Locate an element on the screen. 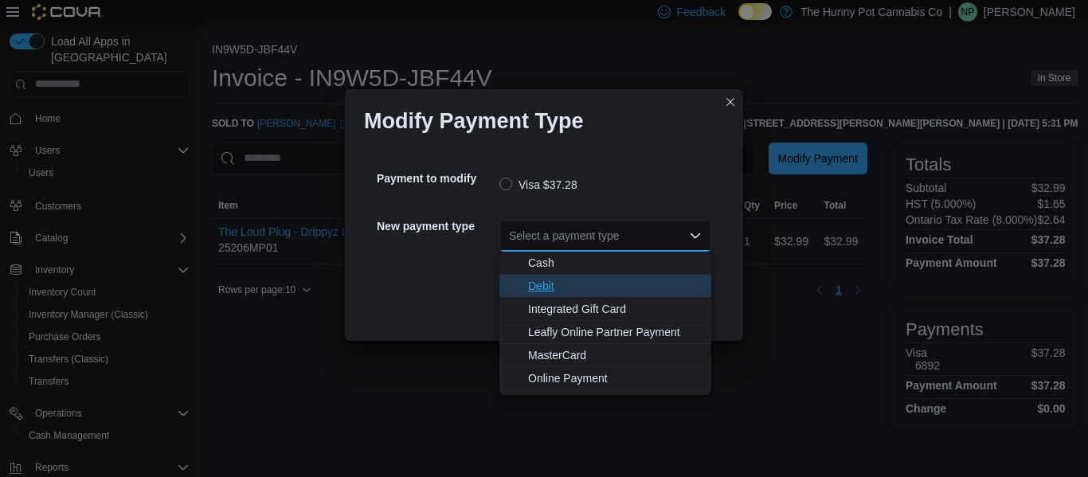 This screenshot has height=477, width=1088. span: Online Payment is located at coordinates (615, 378).